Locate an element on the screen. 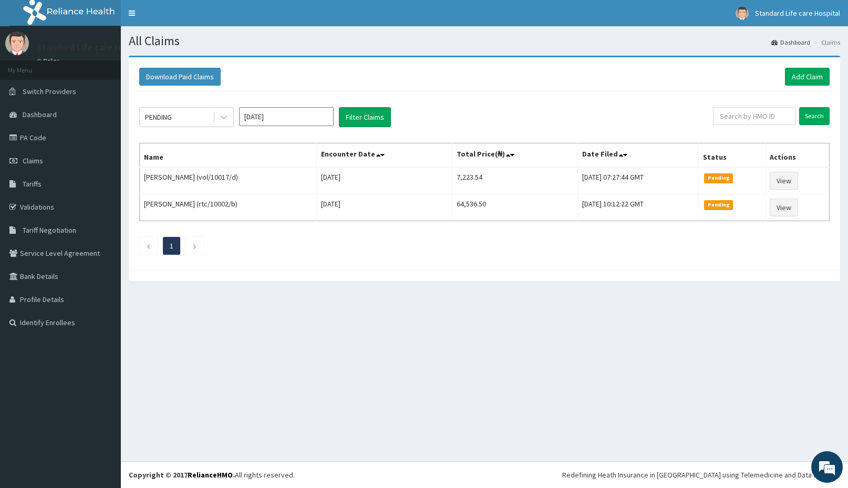 The height and width of the screenshot is (488, 848). strong: Copyright © 2017 . is located at coordinates (182, 475).